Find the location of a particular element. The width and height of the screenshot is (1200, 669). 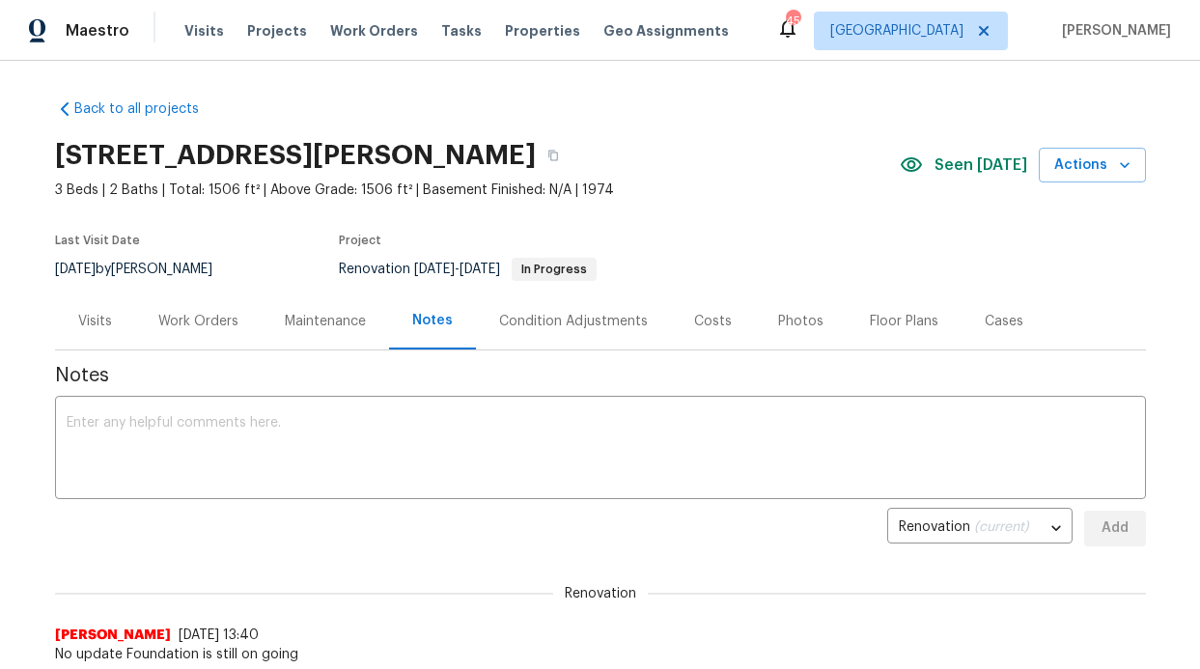

span: Notes is located at coordinates (600, 375).